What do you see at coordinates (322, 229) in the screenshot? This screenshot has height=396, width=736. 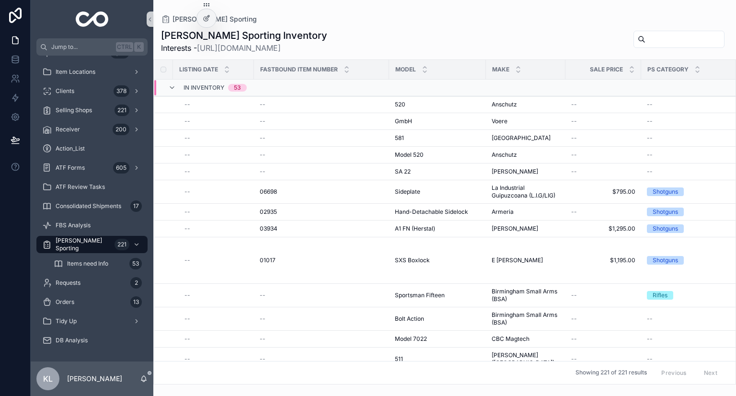 I see `a: 03934` at bounding box center [322, 229].